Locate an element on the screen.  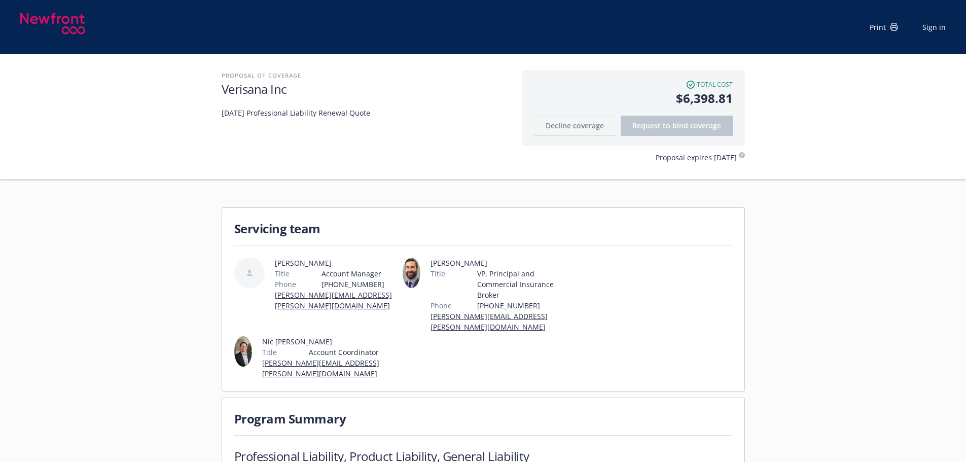
a: Sign in is located at coordinates (934, 27).